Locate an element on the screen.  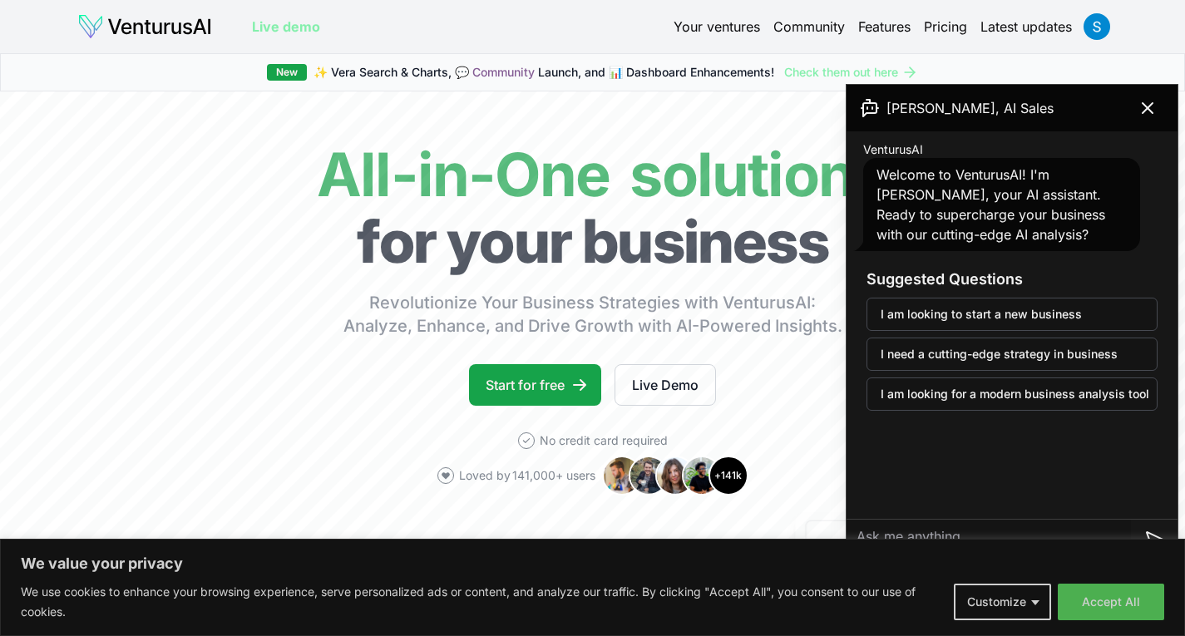
button: Accept All is located at coordinates (1111, 602).